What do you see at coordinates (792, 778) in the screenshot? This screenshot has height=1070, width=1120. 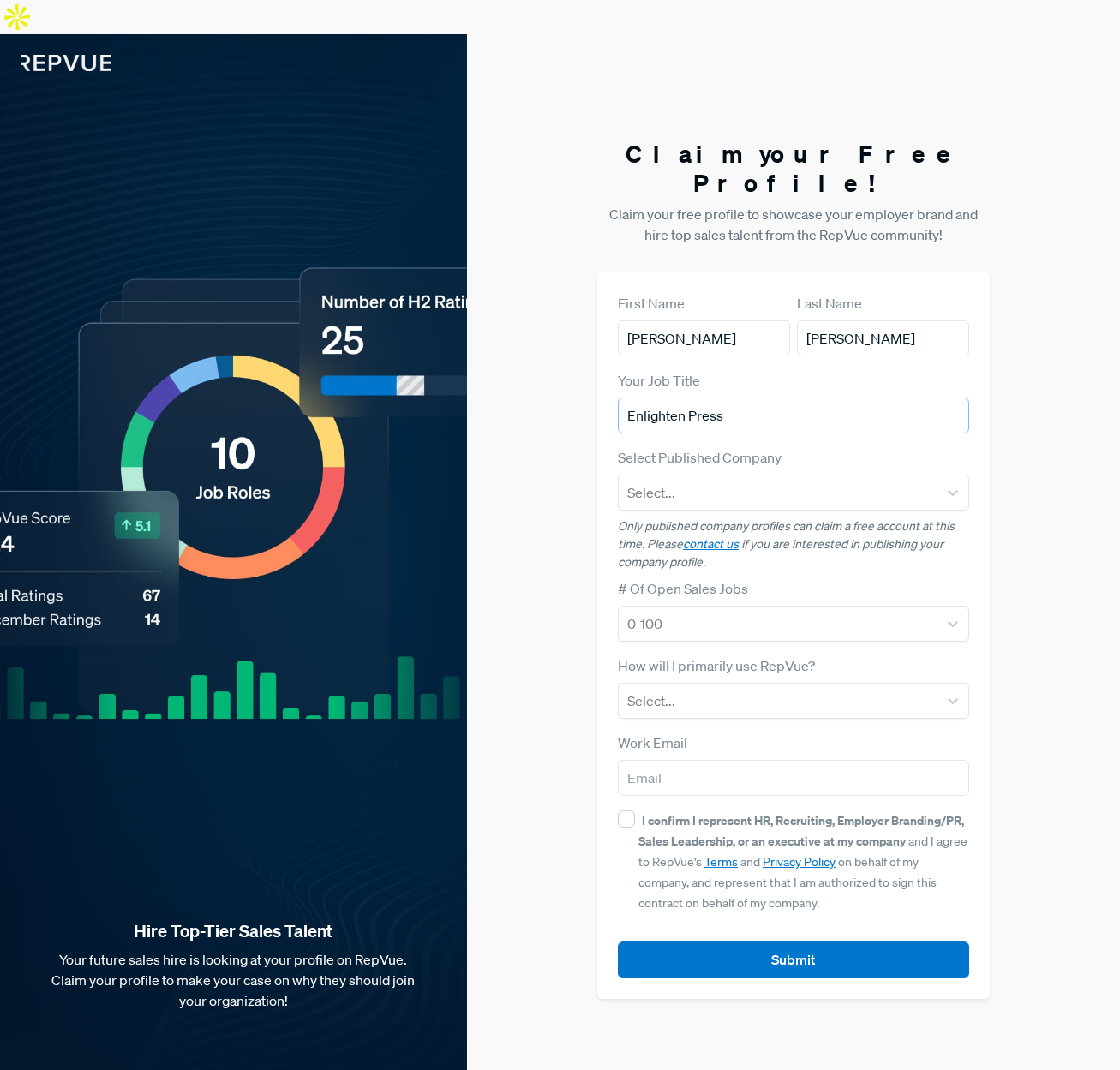 I see `input: Email` at bounding box center [792, 778].